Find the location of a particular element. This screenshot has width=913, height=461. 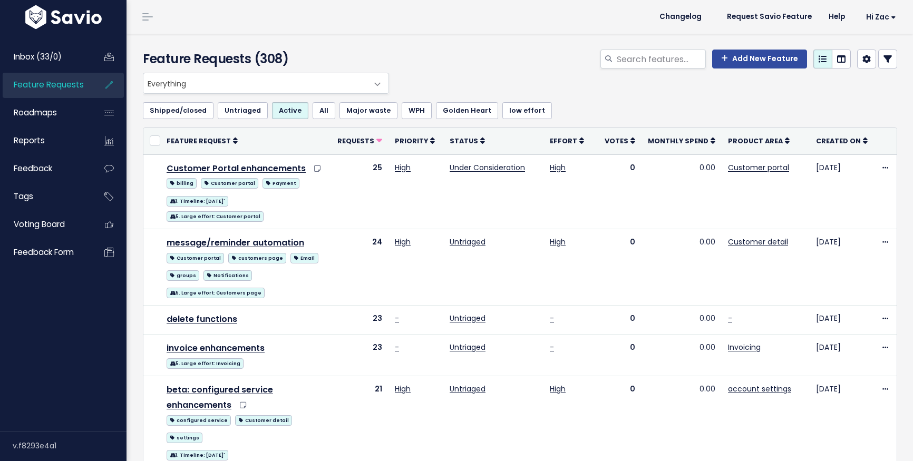

a: Golden Heart is located at coordinates (467, 111).